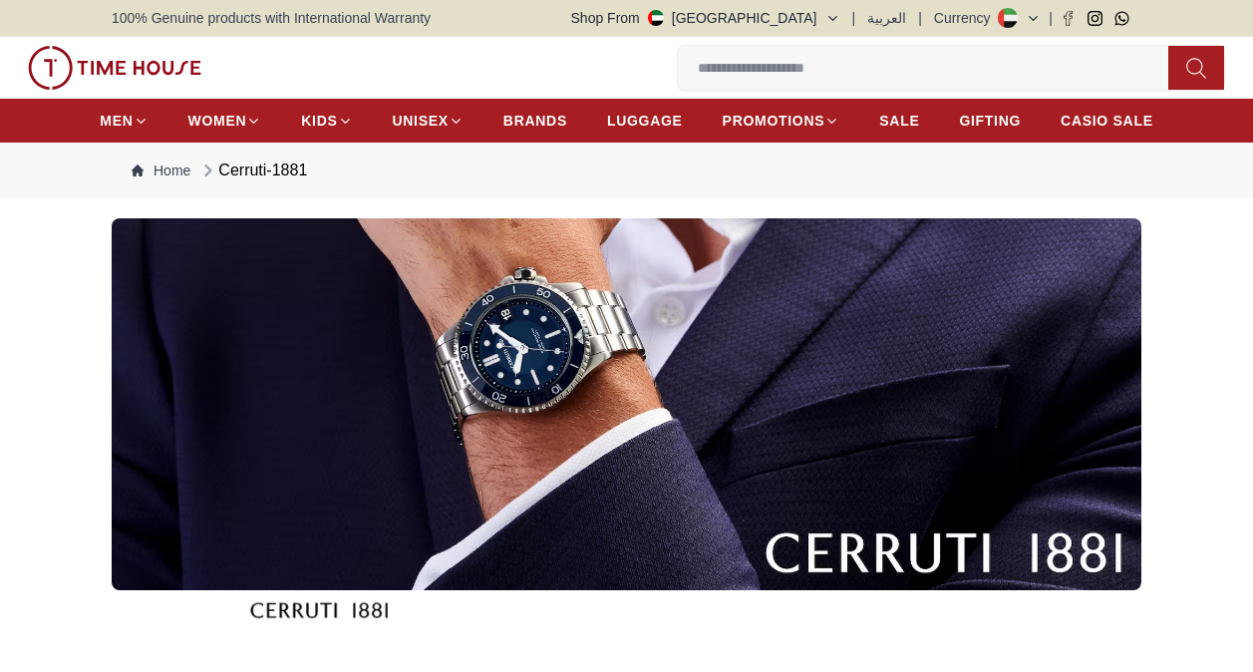 Image resolution: width=1253 pixels, height=672 pixels. Describe the element at coordinates (773, 121) in the screenshot. I see `span: PROMOTIONS` at that location.